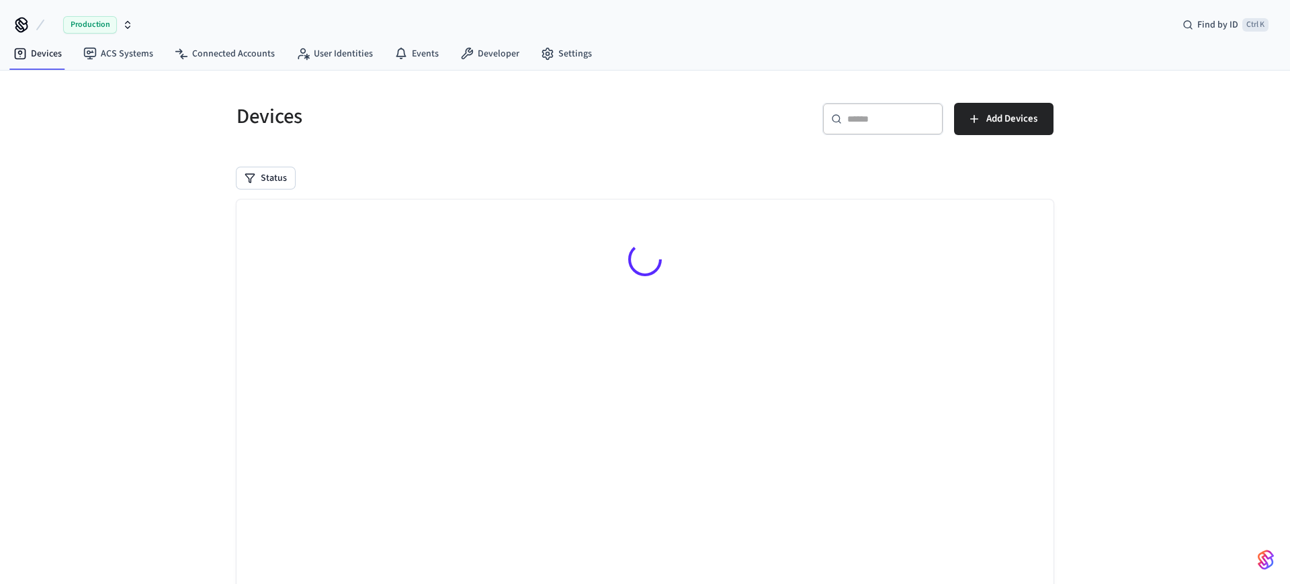  I want to click on img: SeamLogoGradient.69752ec5.svg, so click(1266, 560).